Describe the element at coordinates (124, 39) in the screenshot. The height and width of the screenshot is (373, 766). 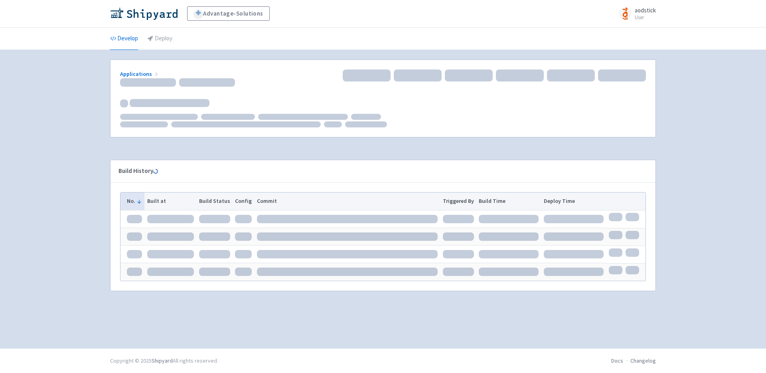
I see `a: Develop` at that location.